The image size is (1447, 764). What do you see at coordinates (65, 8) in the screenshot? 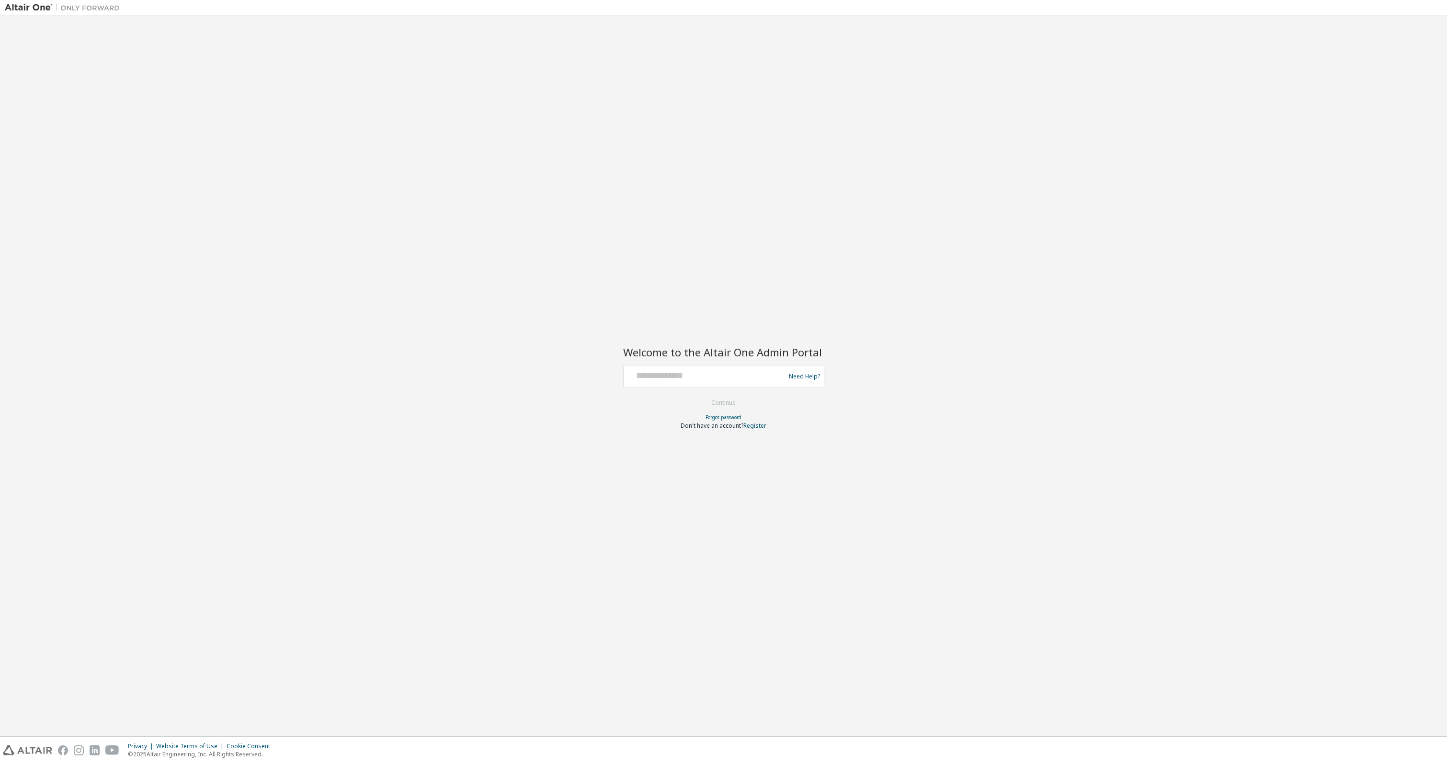
I see `img: Altair One` at bounding box center [65, 8].